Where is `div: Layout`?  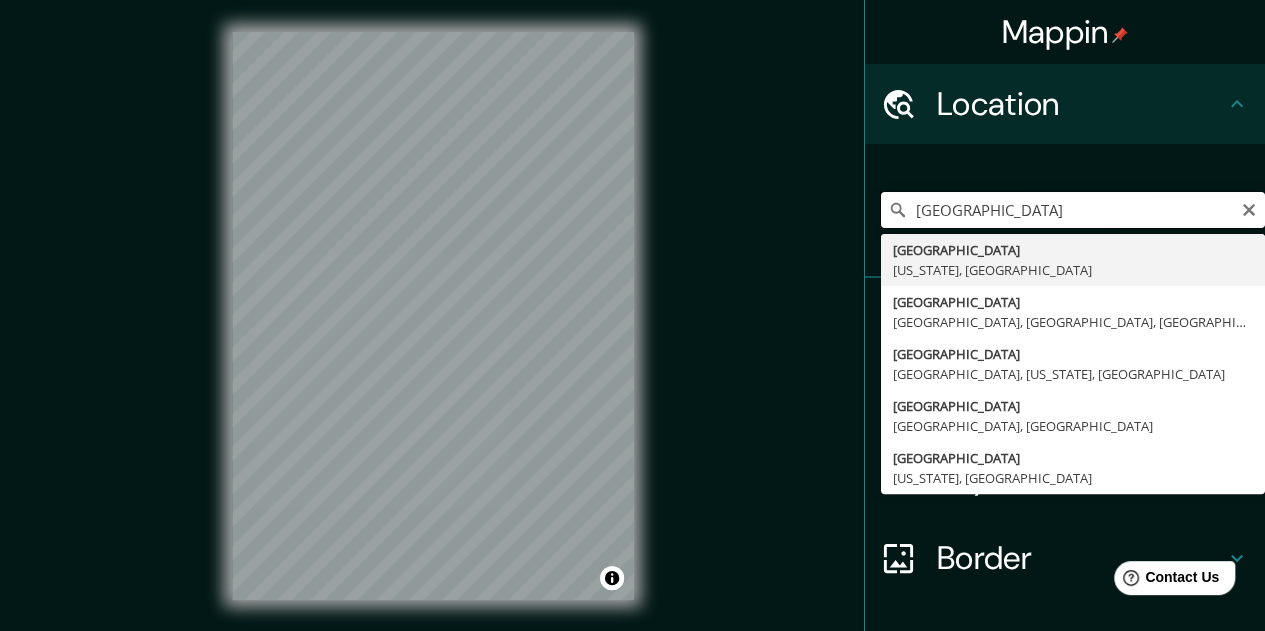 div: Layout is located at coordinates (1065, 478).